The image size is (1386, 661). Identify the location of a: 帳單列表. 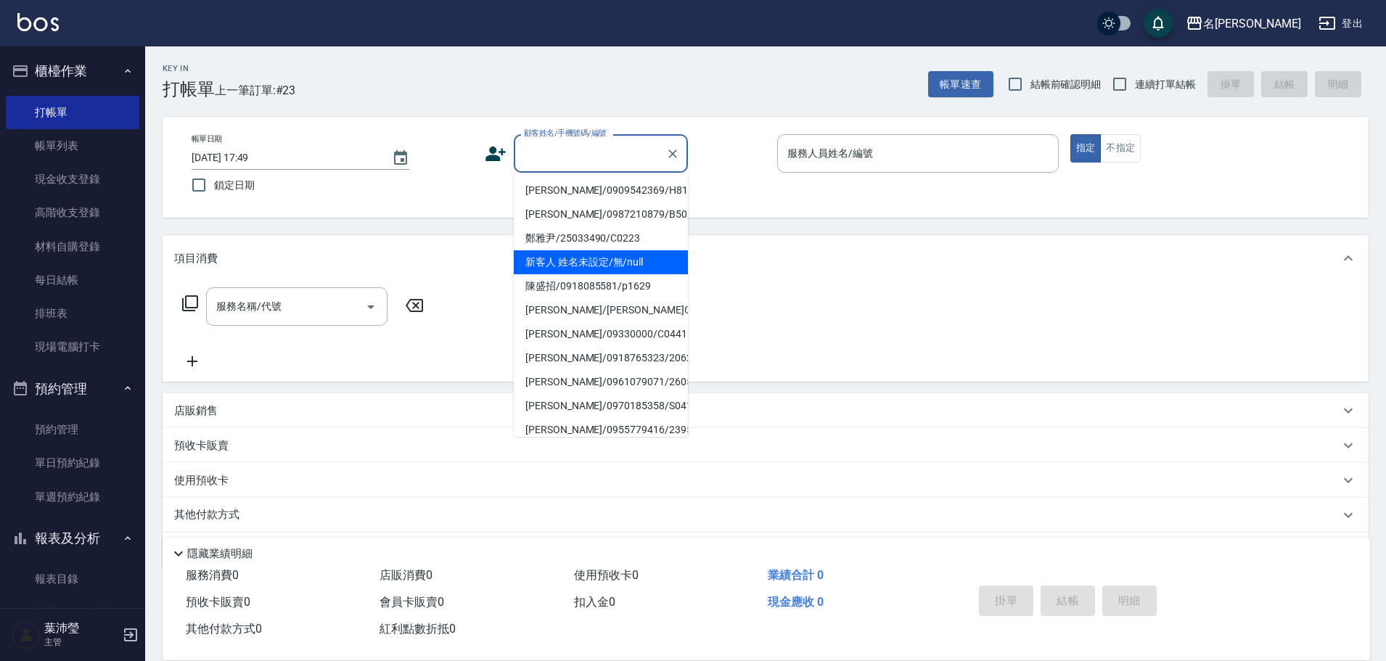
(73, 146).